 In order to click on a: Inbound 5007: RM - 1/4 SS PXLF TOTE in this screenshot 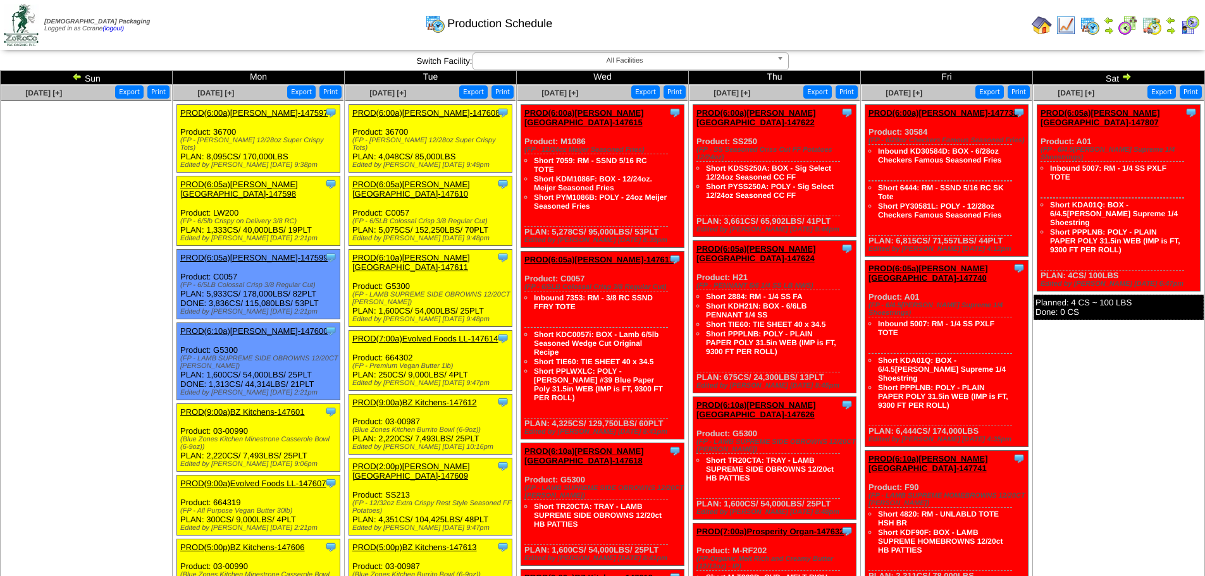, I will do `click(936, 328)`.